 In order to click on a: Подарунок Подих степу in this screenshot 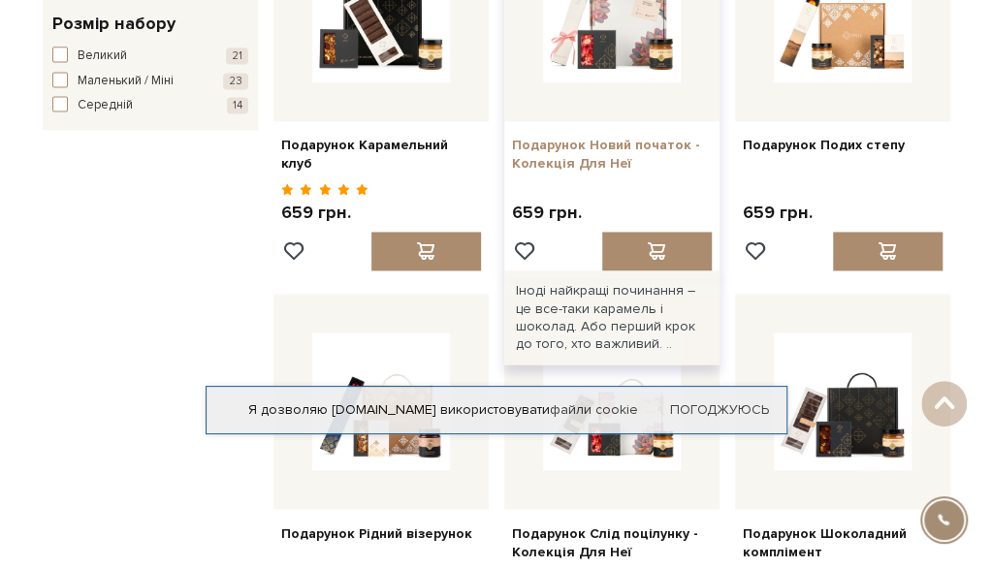, I will do `click(843, 145)`.